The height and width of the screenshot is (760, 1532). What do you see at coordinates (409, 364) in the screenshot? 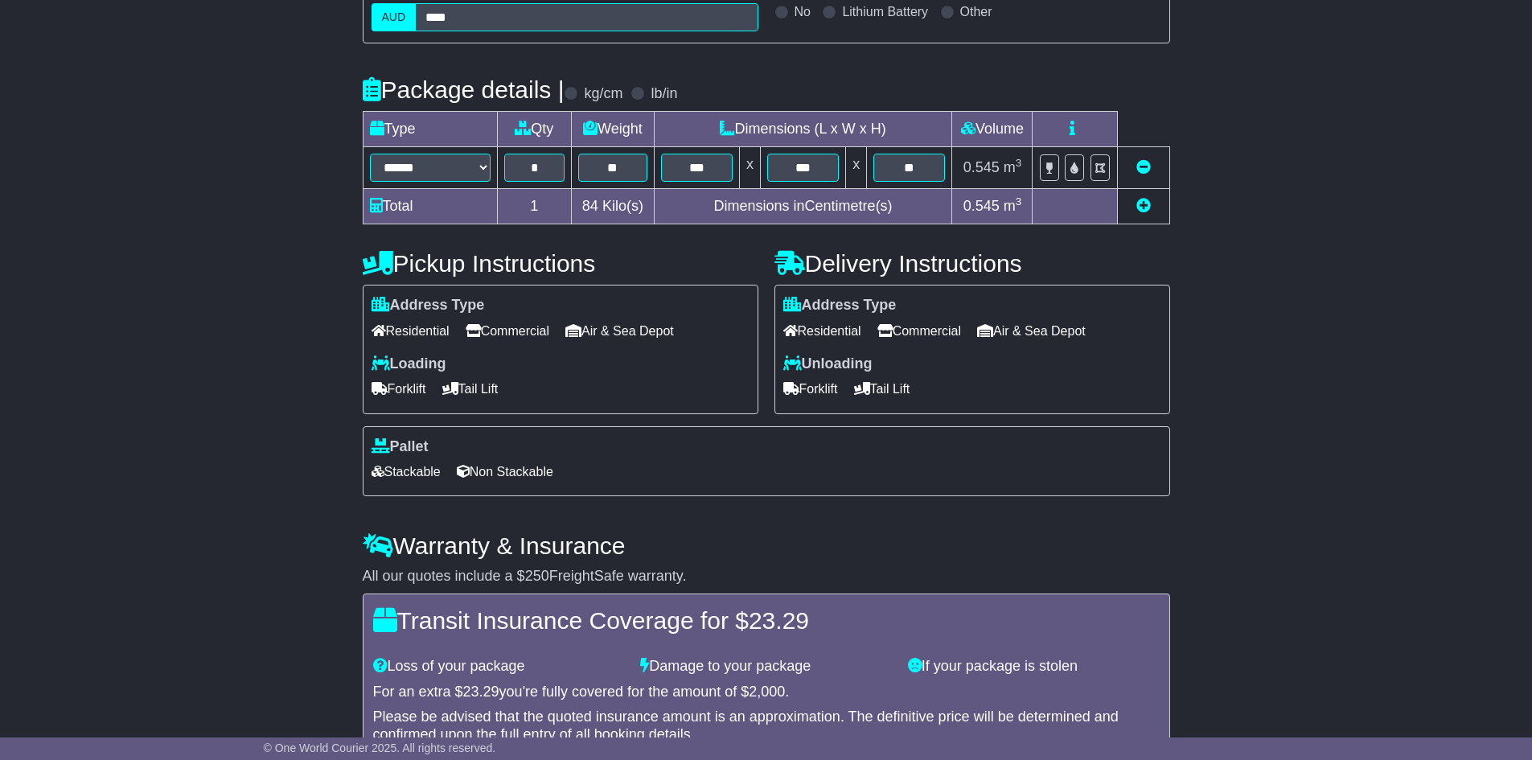
I see `label: Loading` at bounding box center [409, 364].